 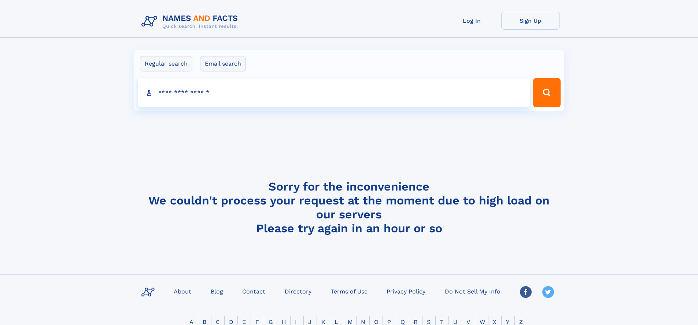 I want to click on img: Facebook, so click(x=526, y=292).